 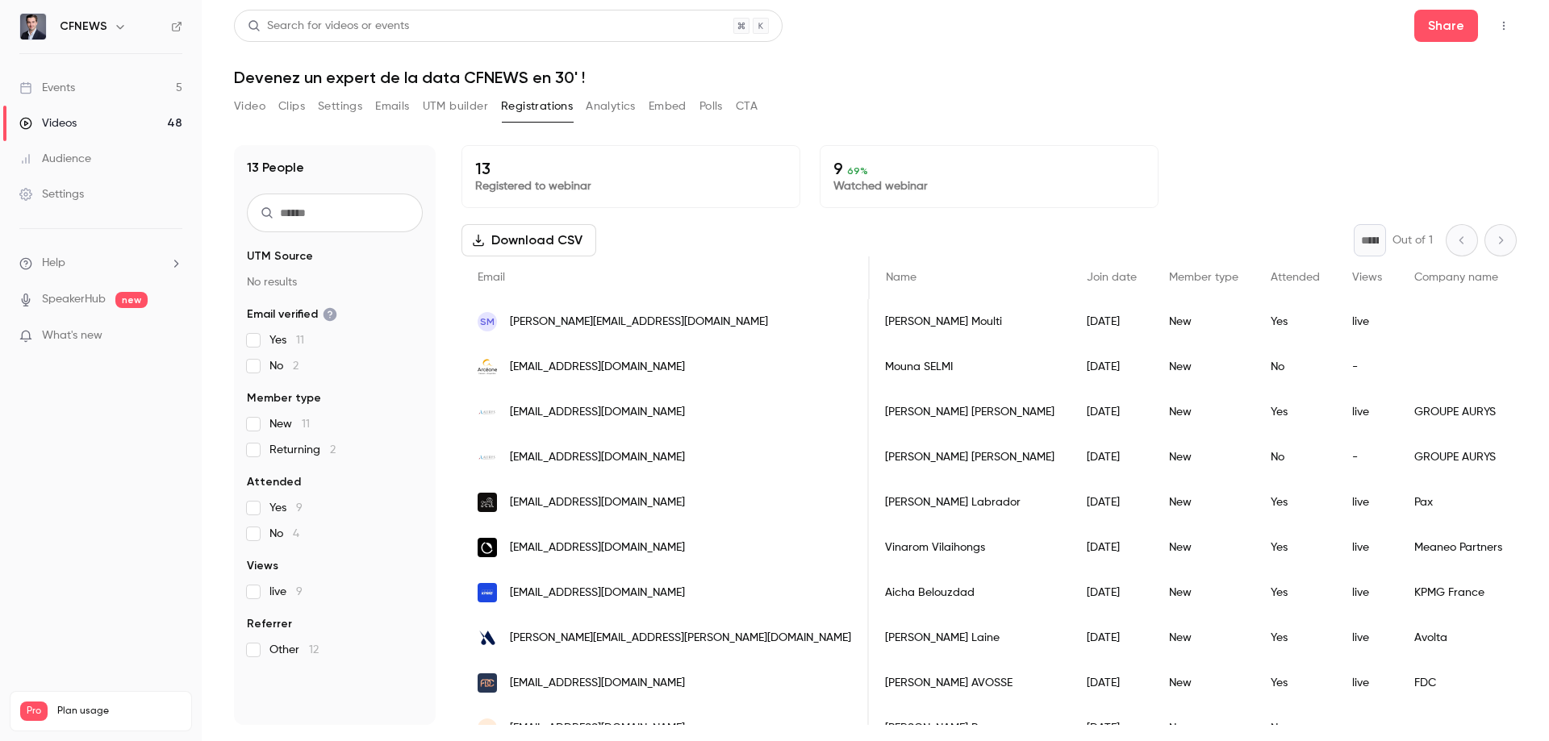 What do you see at coordinates (487, 729) in the screenshot?
I see `span: CP` at bounding box center [487, 729].